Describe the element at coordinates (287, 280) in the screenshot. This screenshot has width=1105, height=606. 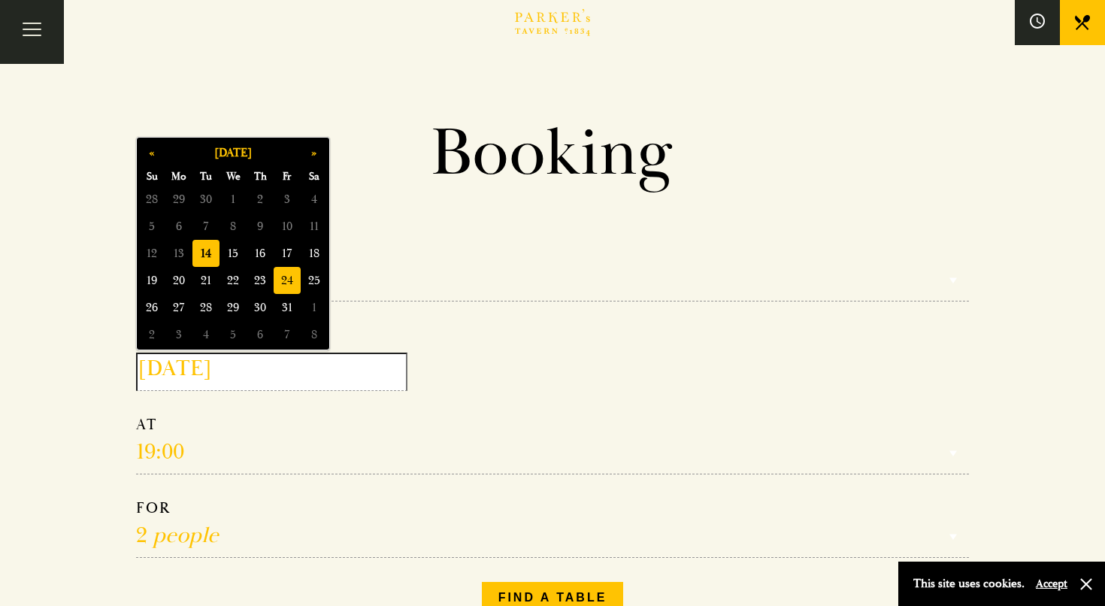
I see `span: 24` at that location.